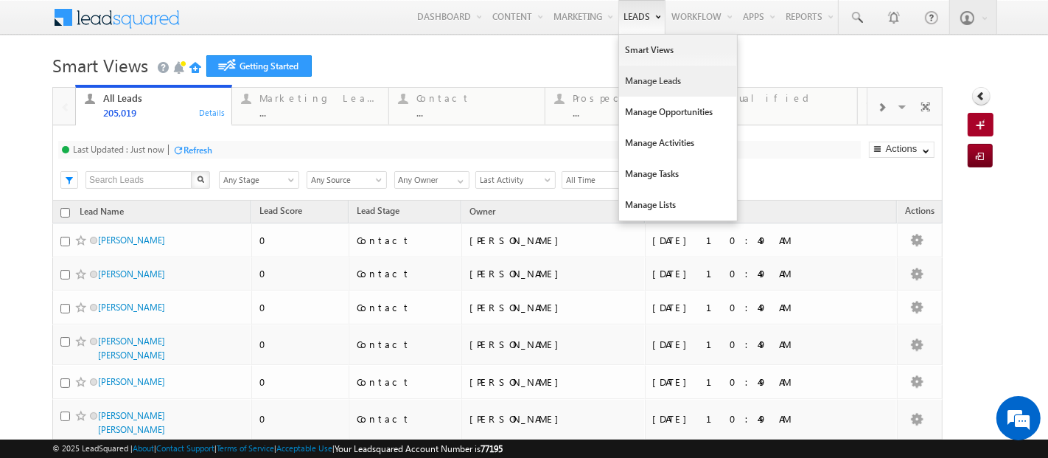  Describe the element at coordinates (200, 179) in the screenshot. I see `img: Search` at that location.